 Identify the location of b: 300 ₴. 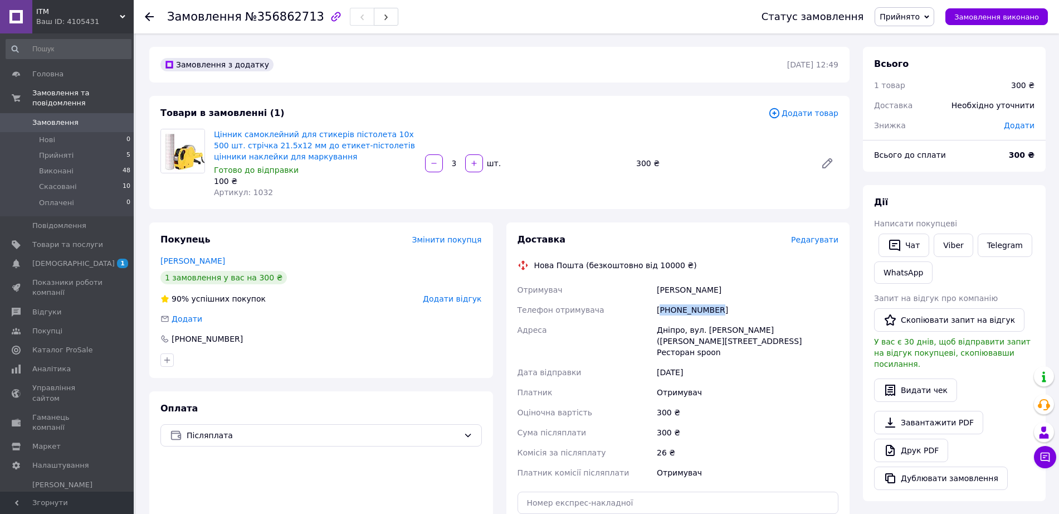
(1022, 155).